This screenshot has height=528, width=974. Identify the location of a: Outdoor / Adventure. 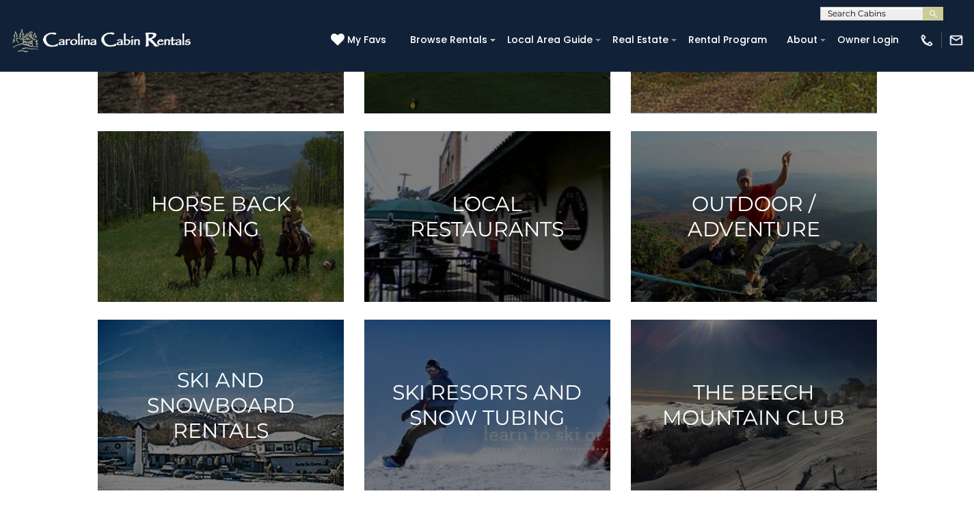
(754, 217).